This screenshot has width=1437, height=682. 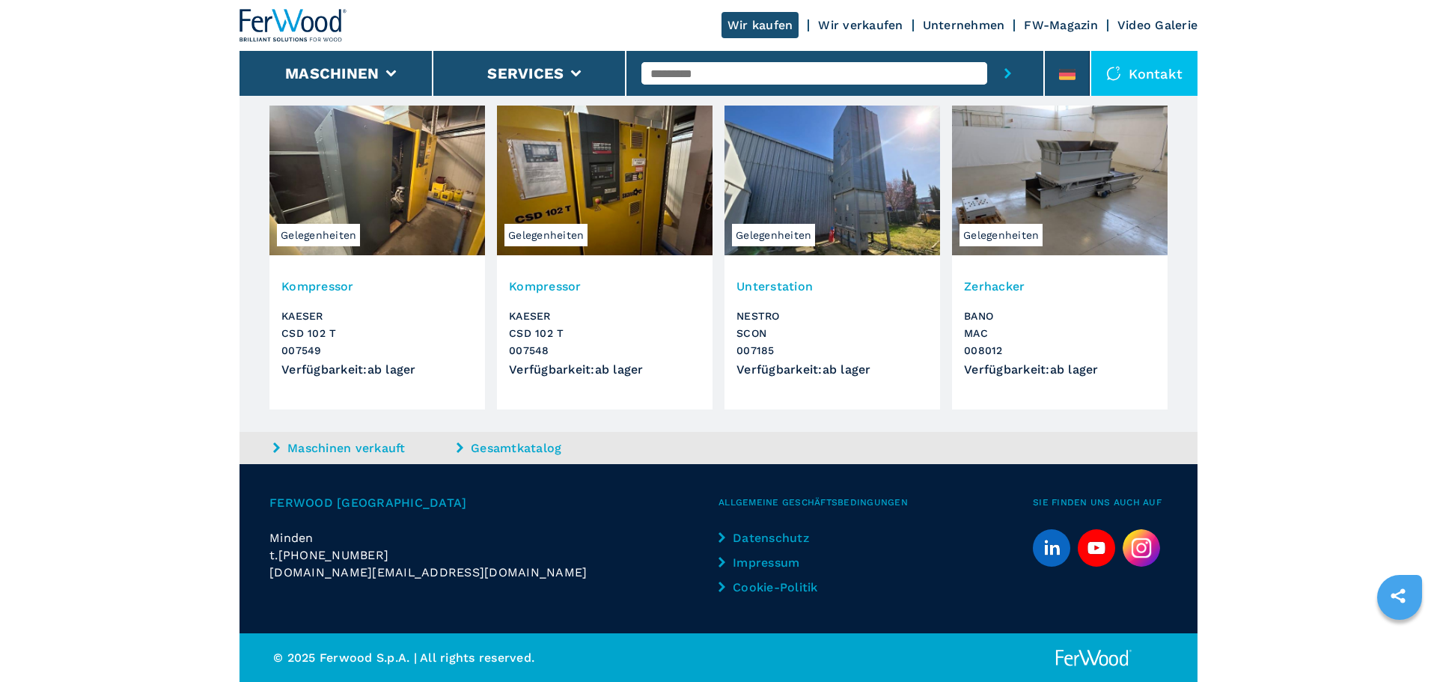 What do you see at coordinates (1061, 25) in the screenshot?
I see `a: FW-Magazin` at bounding box center [1061, 25].